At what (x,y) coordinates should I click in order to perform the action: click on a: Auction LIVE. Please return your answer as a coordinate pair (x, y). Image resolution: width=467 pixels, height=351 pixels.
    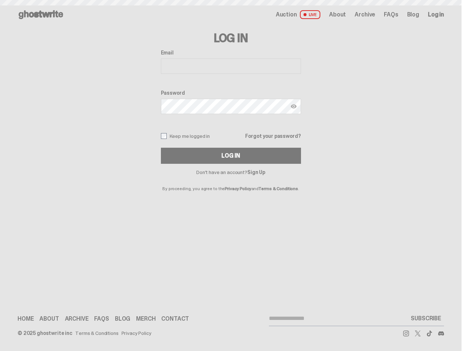
    Looking at the image, I should click on (298, 15).